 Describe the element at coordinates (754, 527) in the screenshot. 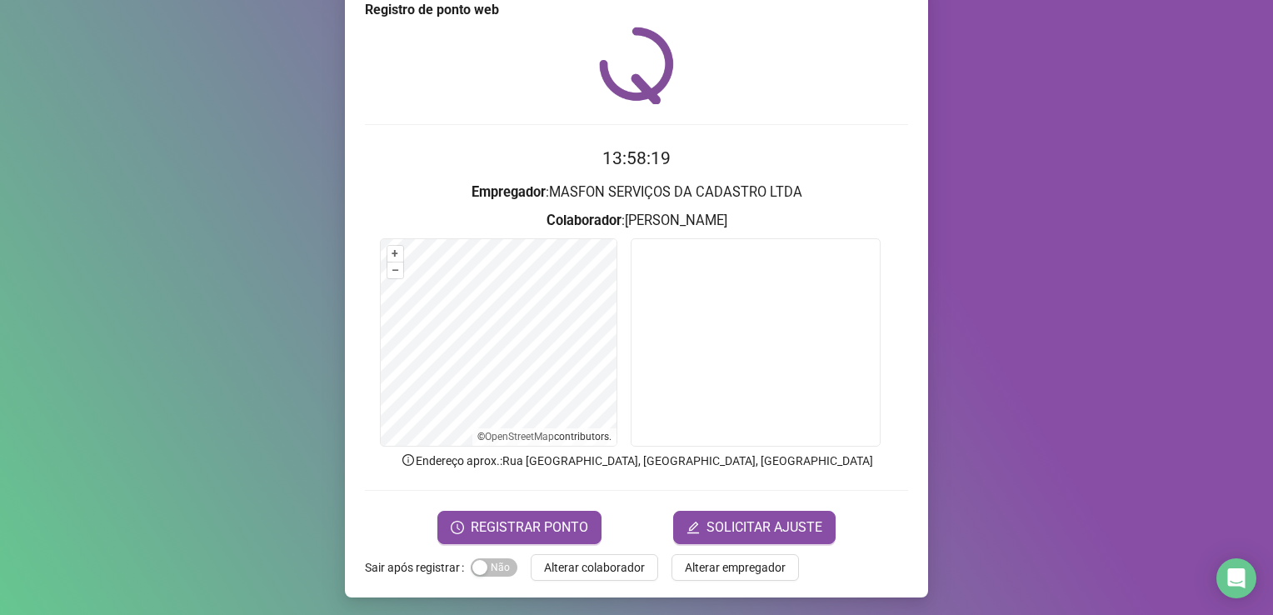

I see `button: editSOLICITAR AJUSTE` at that location.